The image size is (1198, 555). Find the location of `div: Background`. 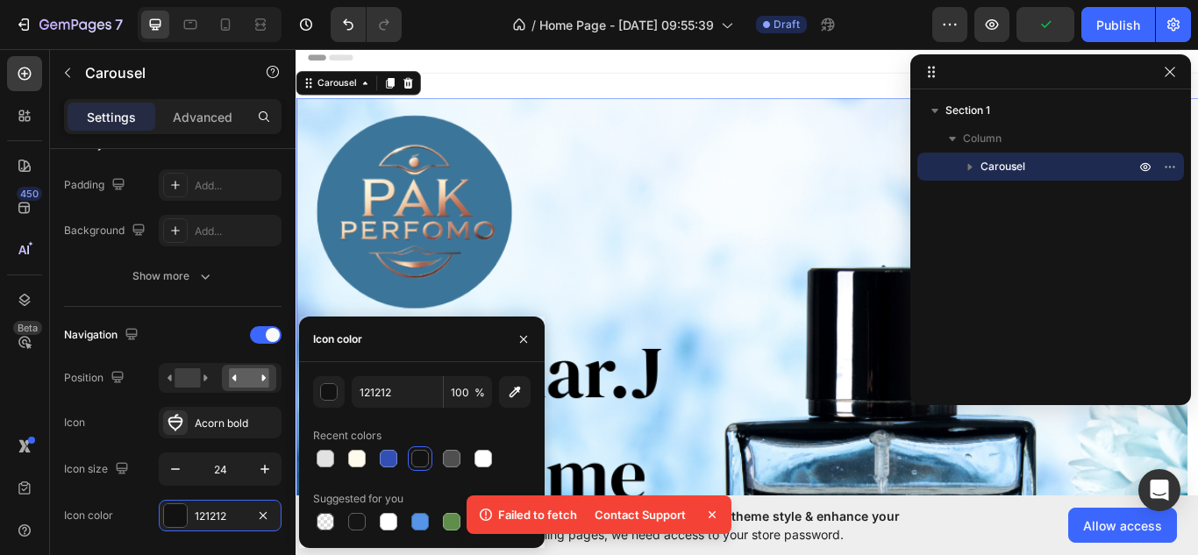

div: Background is located at coordinates (106, 231).